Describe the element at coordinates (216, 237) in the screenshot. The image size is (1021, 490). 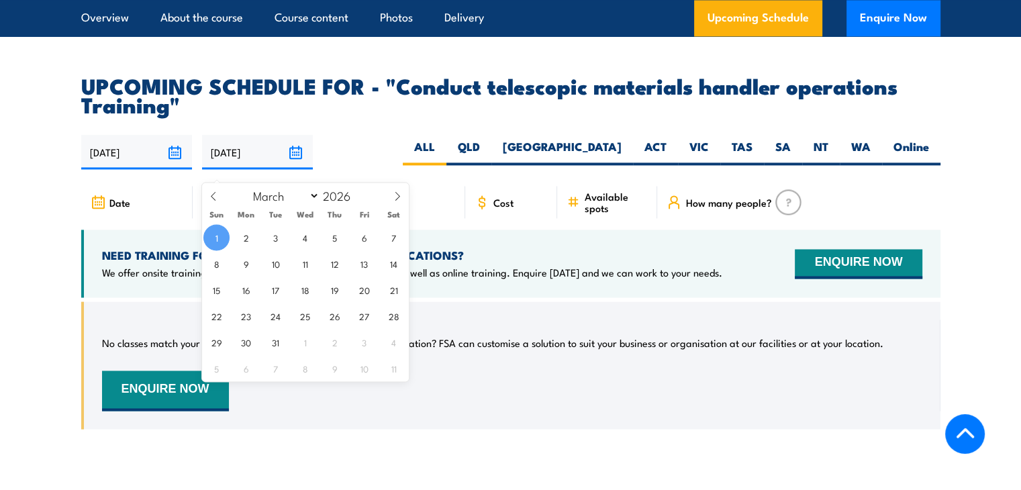
I see `span: March 1, 2026` at that location.